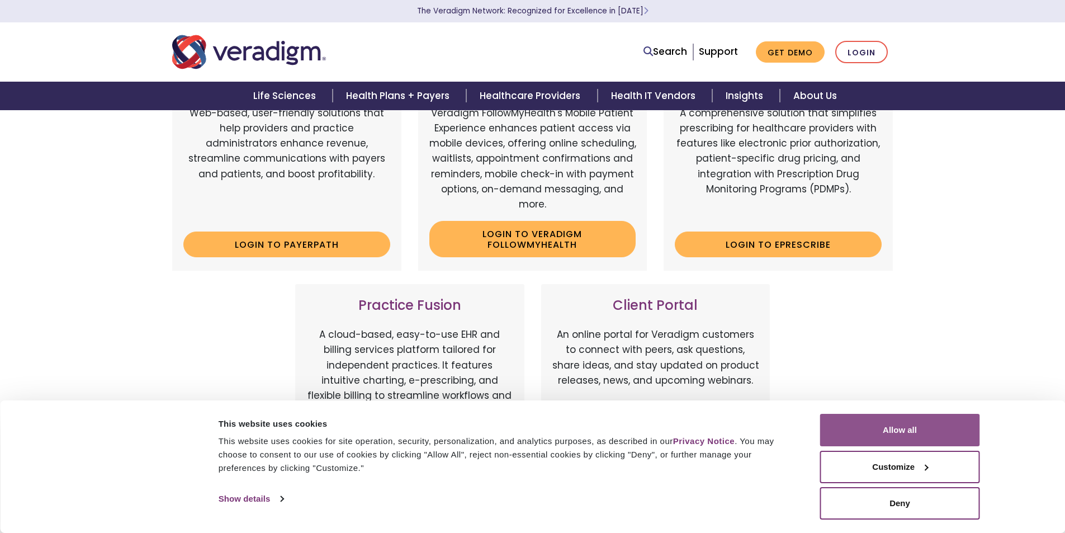  What do you see at coordinates (656, 305) in the screenshot?
I see `h3: Client Portal` at bounding box center [656, 305].